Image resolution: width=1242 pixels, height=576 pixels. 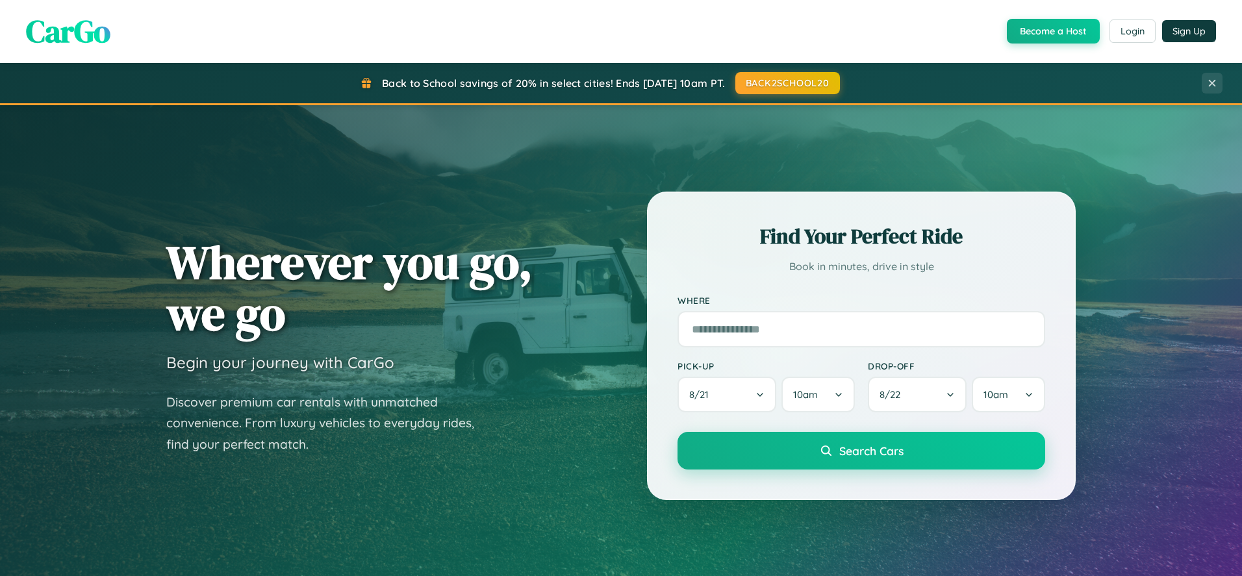 What do you see at coordinates (68, 31) in the screenshot?
I see `span: CarGo` at bounding box center [68, 31].